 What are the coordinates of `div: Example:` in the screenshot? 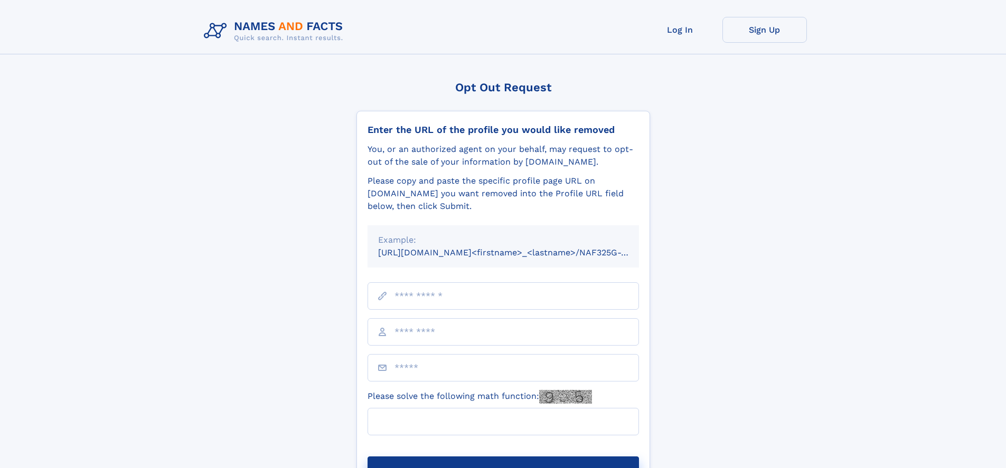 It's located at (503, 240).